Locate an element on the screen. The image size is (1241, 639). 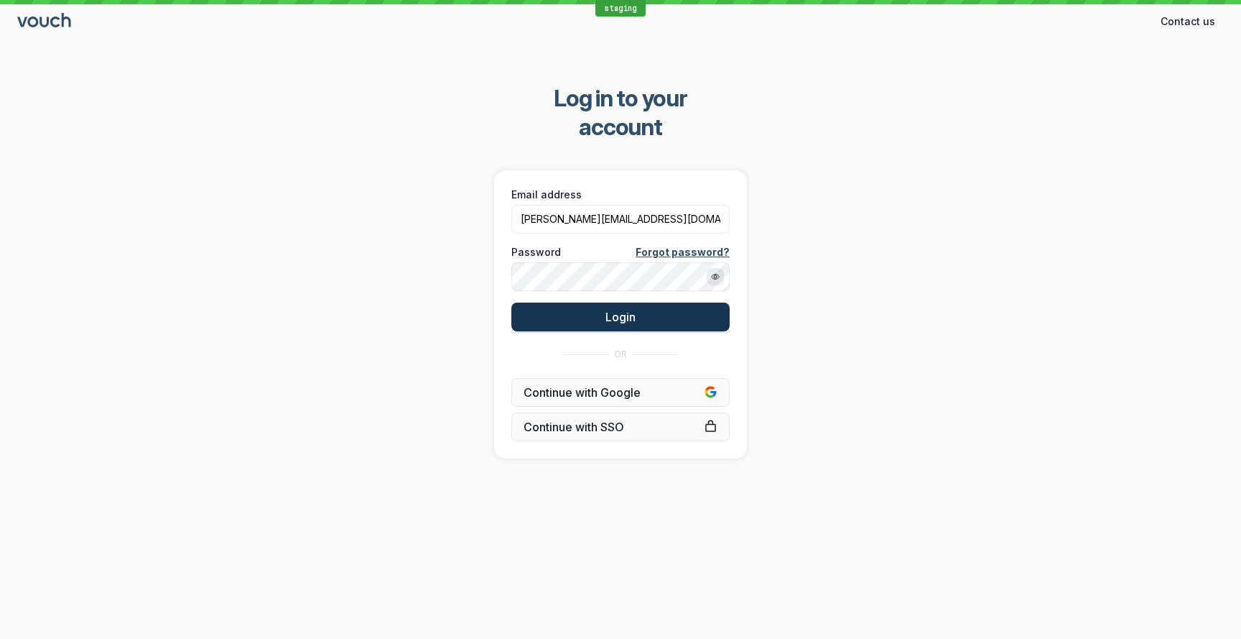
span: Contact us is located at coordinates (1188, 22).